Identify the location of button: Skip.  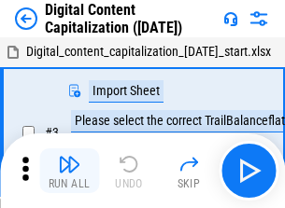
(189, 171).